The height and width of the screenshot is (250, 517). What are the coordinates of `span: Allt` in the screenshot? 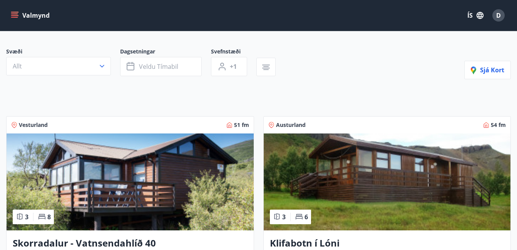 It's located at (17, 66).